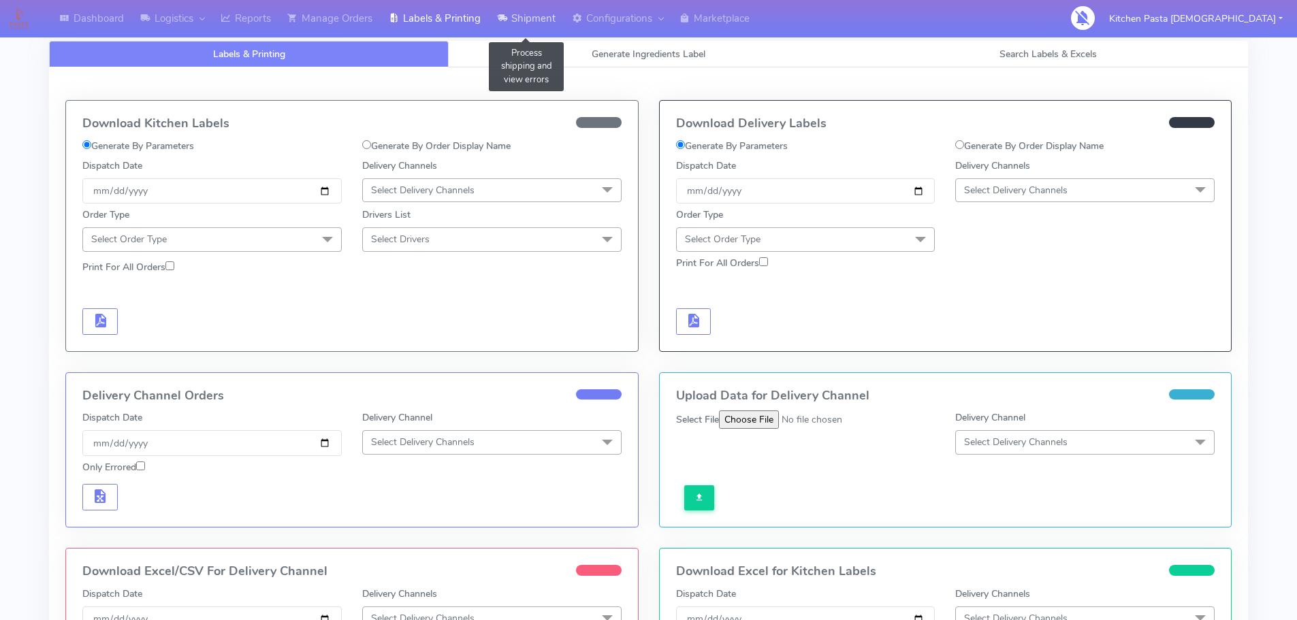 The image size is (1297, 620). I want to click on h4: Delivery Channel Orders, so click(352, 396).